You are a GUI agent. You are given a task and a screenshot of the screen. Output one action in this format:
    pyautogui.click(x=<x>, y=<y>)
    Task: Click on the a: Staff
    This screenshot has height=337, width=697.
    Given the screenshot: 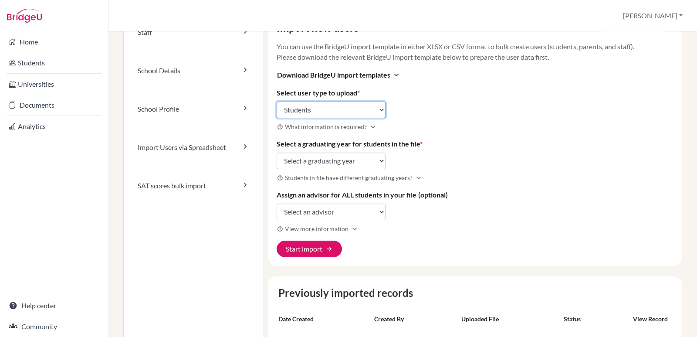 What is the action you would take?
    pyautogui.click(x=193, y=32)
    